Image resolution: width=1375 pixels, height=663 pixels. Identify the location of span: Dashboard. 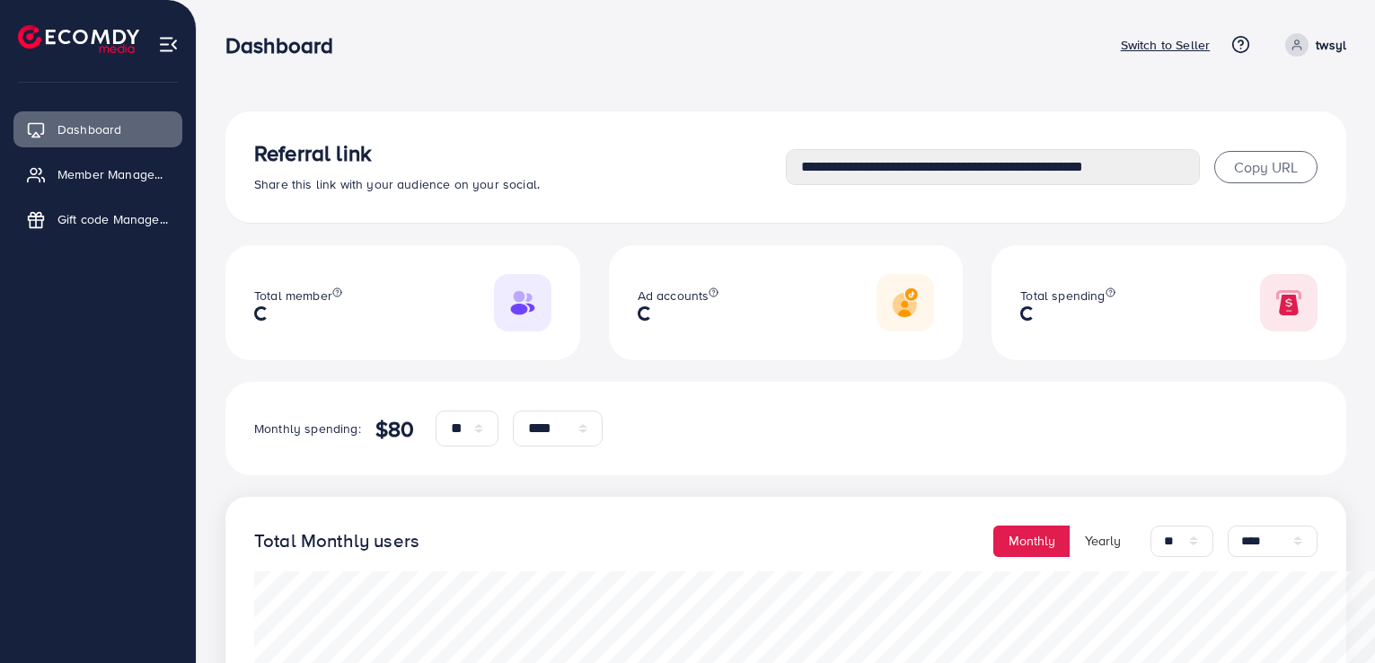
(89, 129).